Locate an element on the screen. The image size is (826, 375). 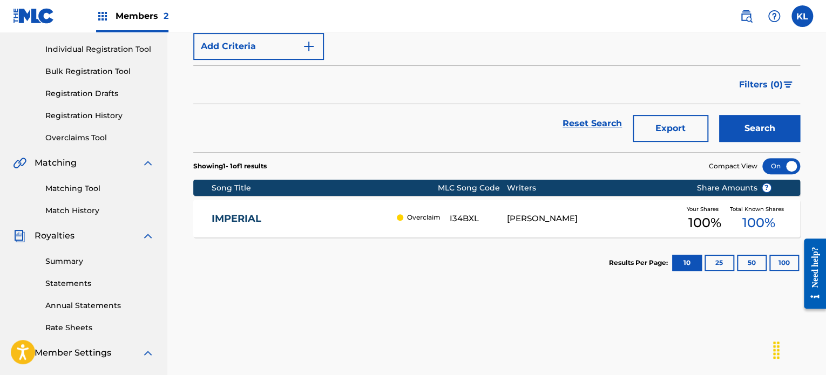
div: User Menu is located at coordinates (802, 16).